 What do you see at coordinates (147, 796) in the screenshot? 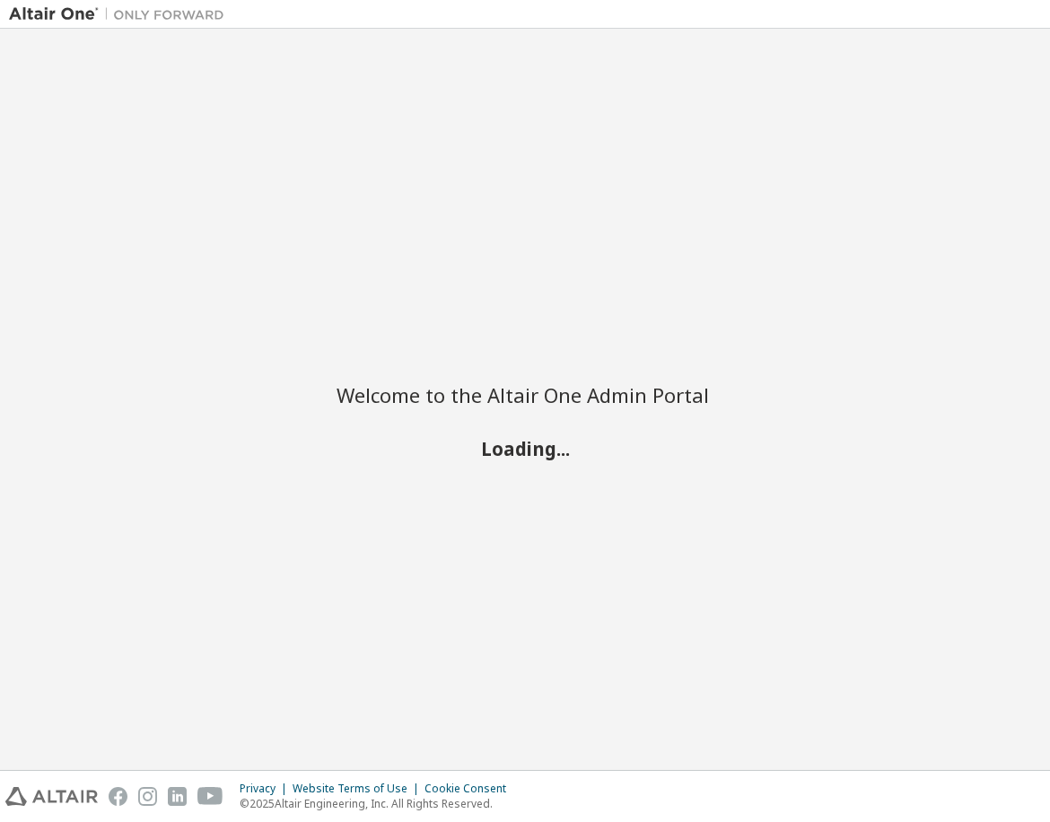
I see `img: instagram.svg` at bounding box center [147, 796].